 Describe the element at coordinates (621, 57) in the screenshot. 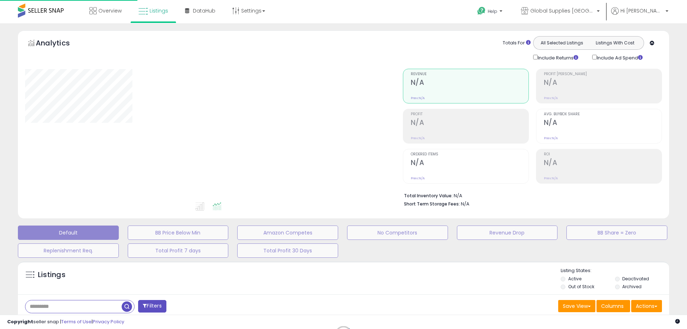

I see `div: Include Ad Spend` at that location.